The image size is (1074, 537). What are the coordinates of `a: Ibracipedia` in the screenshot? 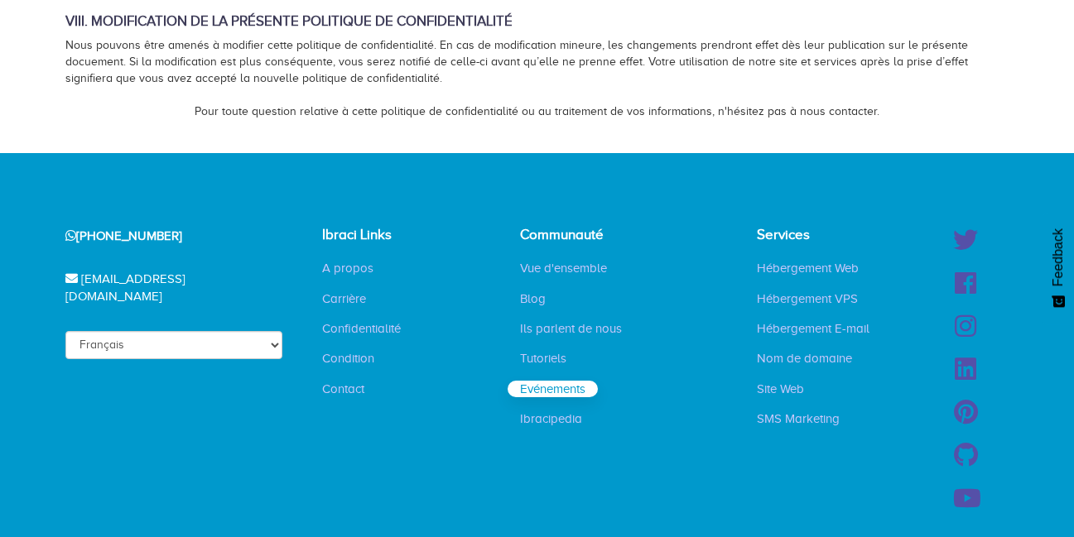 It's located at (551, 419).